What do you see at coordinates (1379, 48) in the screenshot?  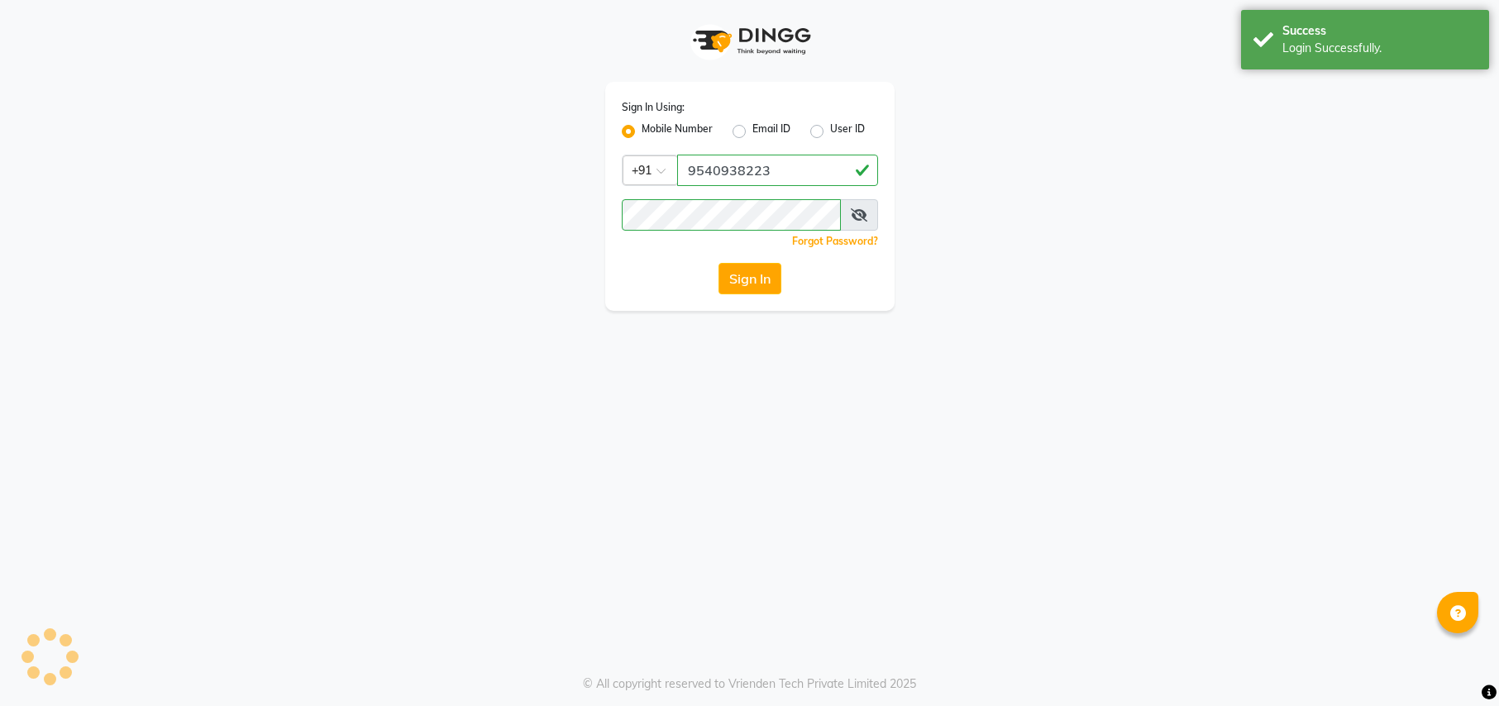 I see `div: Login Successfully.` at bounding box center [1379, 48].